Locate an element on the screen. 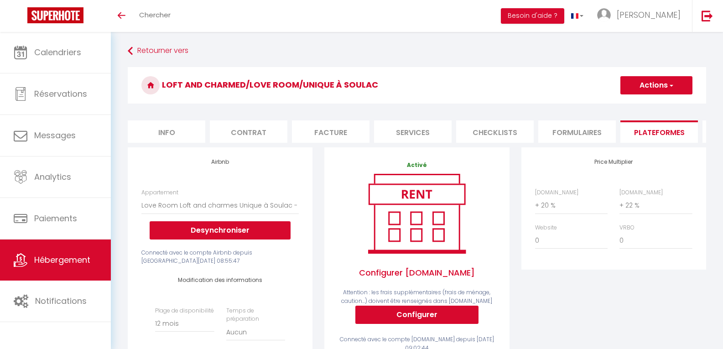 This screenshot has width=723, height=349. span: Réservations is located at coordinates (61, 93).